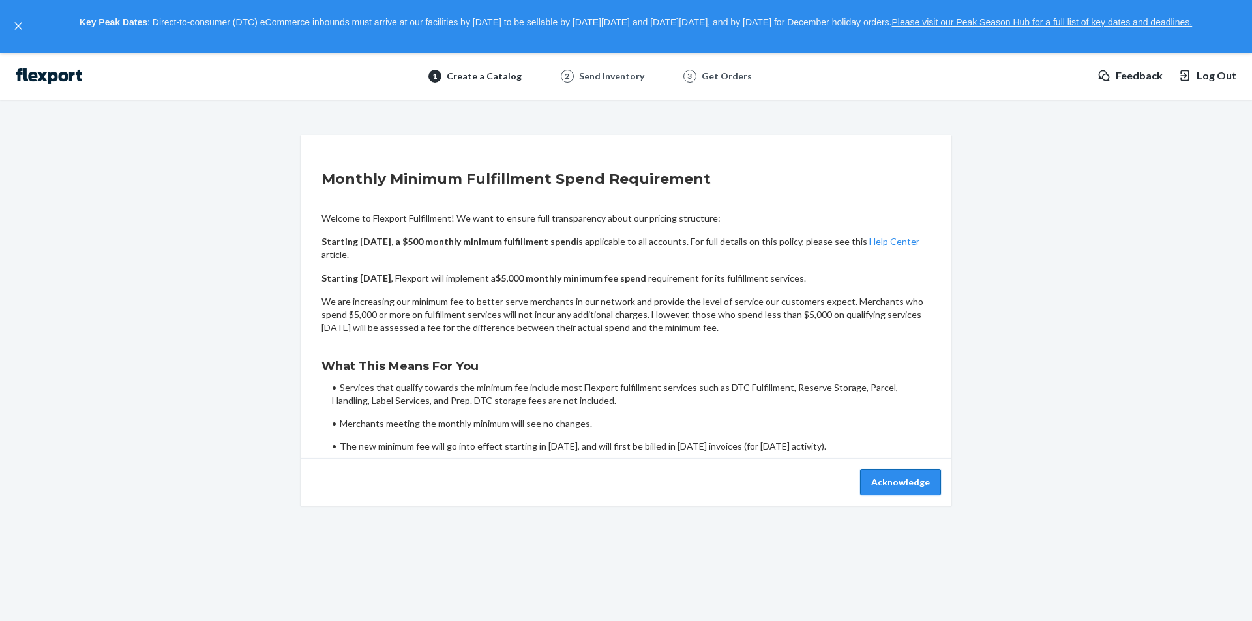 Image resolution: width=1252 pixels, height=621 pixels. Describe the element at coordinates (1130, 76) in the screenshot. I see `a: Feedback` at that location.